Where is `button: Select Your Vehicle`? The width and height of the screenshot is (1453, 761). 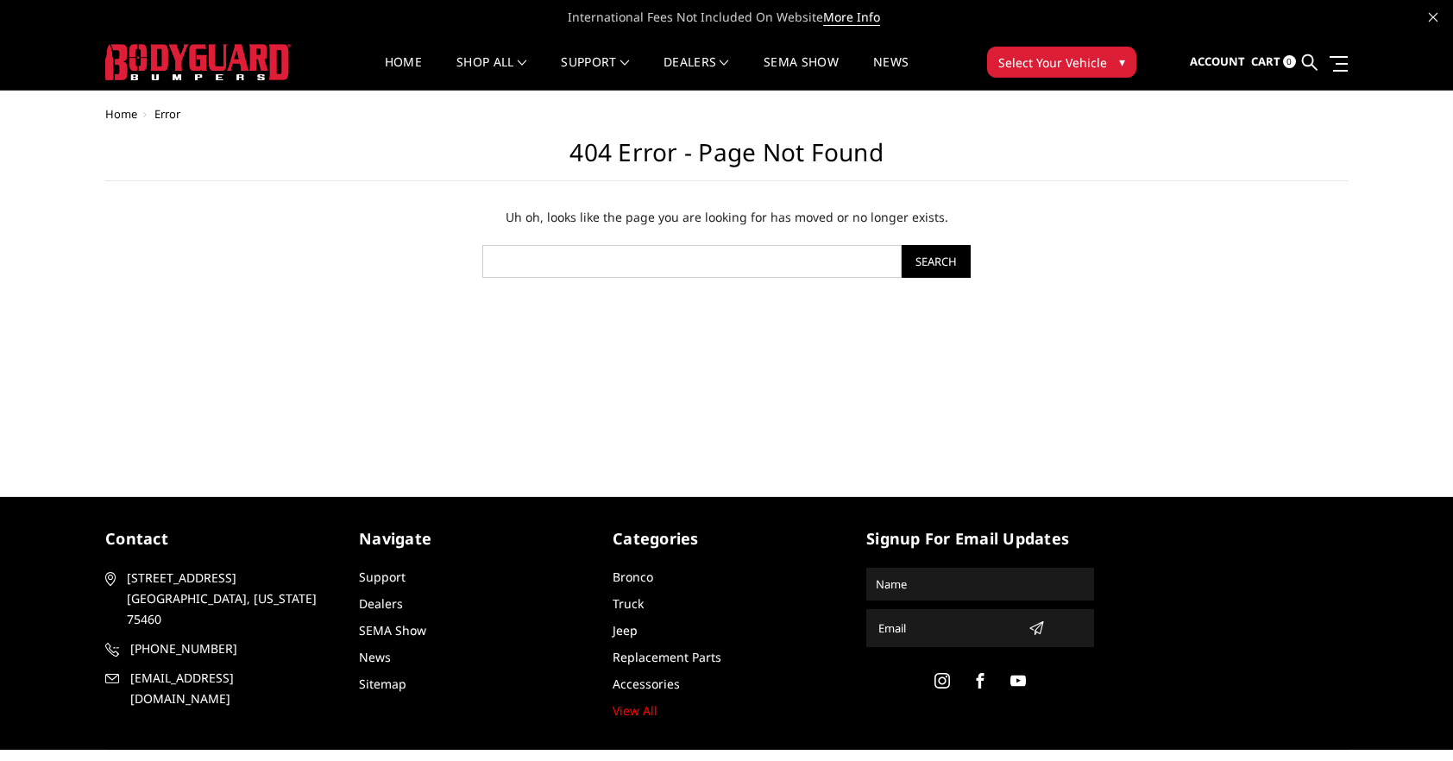 button: Select Your Vehicle is located at coordinates (1062, 62).